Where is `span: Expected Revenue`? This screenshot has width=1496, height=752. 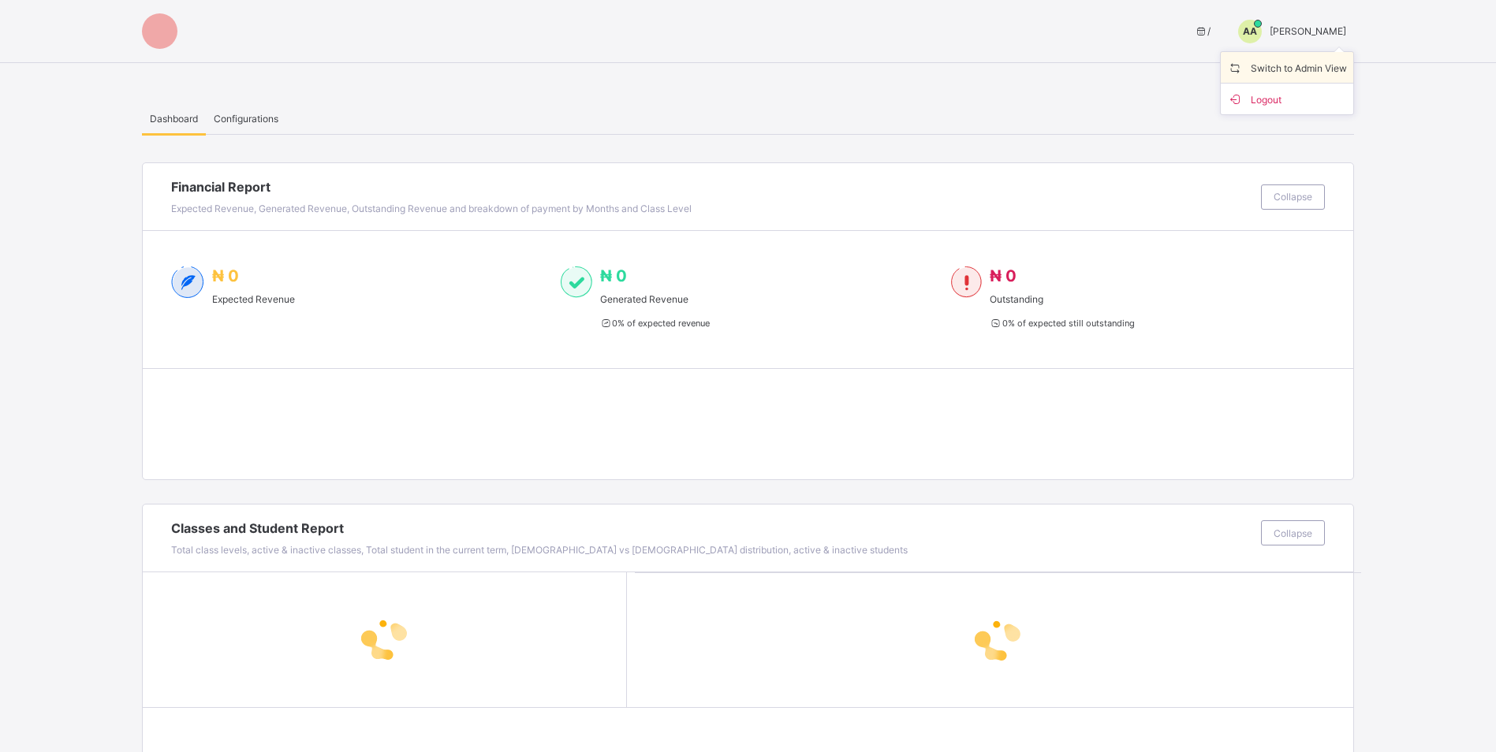 span: Expected Revenue is located at coordinates (253, 299).